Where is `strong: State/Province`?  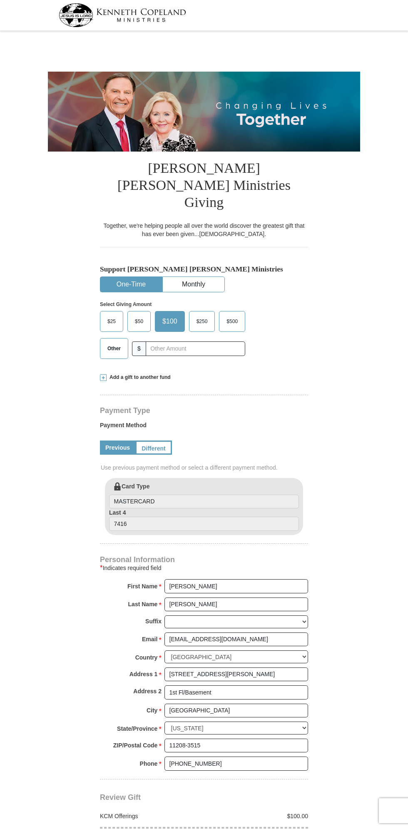 strong: State/Province is located at coordinates (137, 729).